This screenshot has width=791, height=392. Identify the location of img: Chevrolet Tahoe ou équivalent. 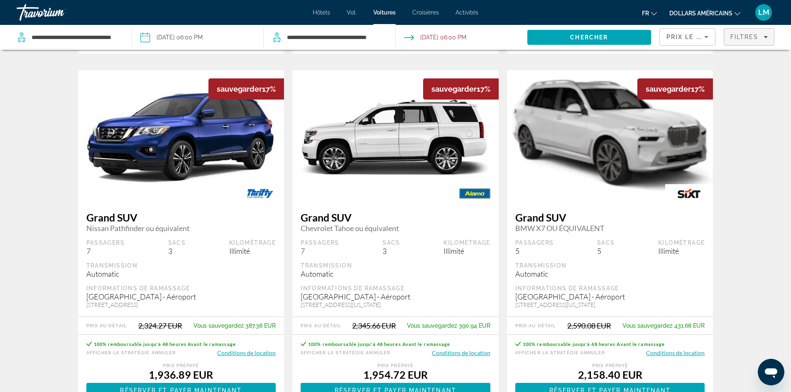
(395, 137).